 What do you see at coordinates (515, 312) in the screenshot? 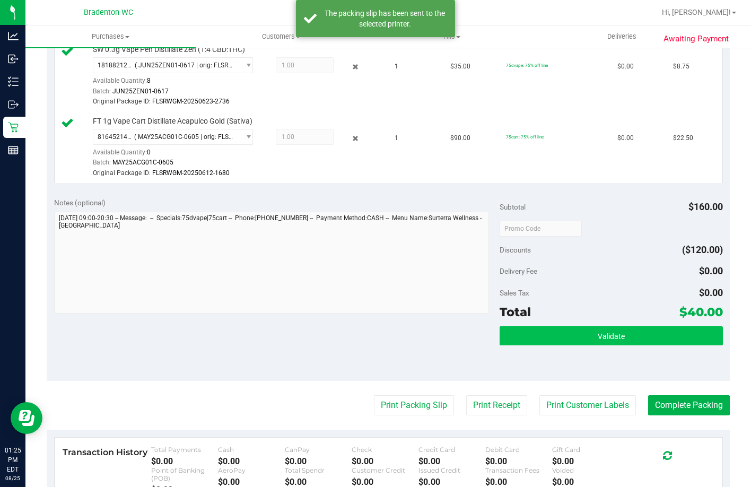
I see `span: Total` at bounding box center [515, 312].